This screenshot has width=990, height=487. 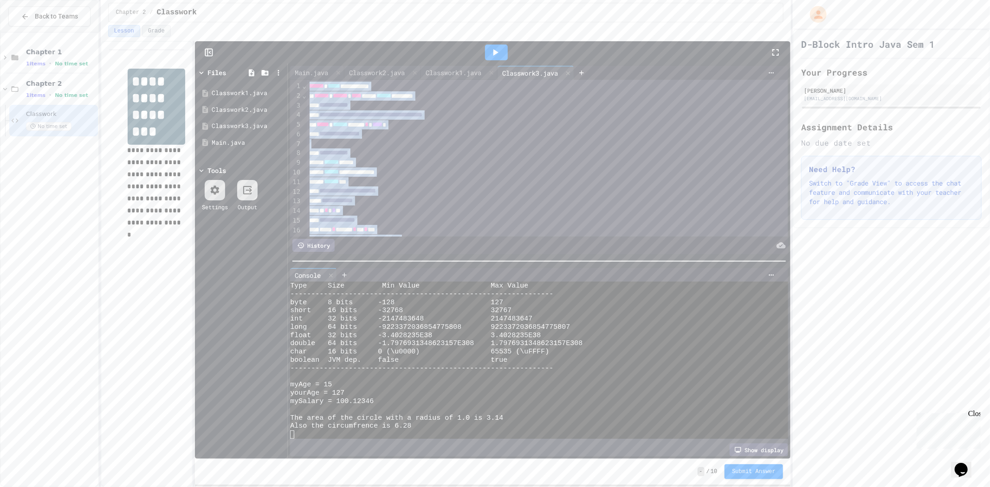 I want to click on span: myAge = 15, so click(x=311, y=385).